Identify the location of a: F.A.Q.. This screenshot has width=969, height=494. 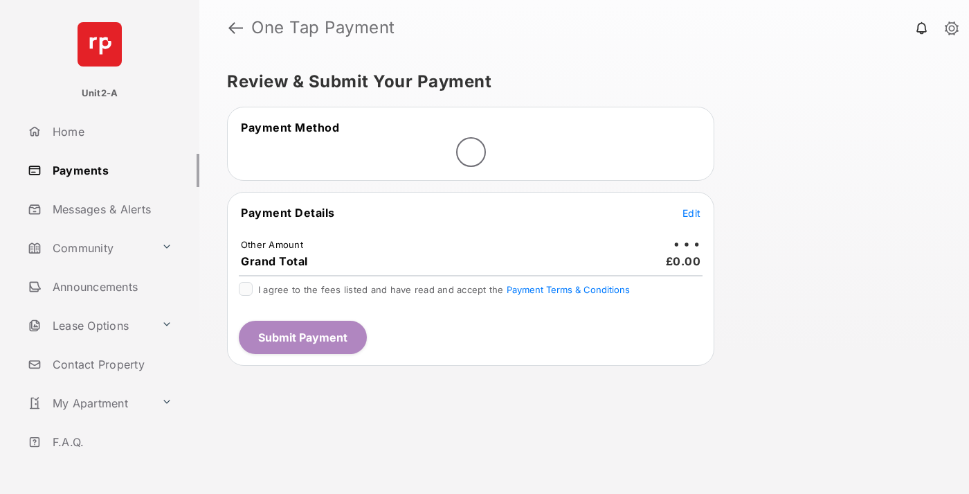
(111, 442).